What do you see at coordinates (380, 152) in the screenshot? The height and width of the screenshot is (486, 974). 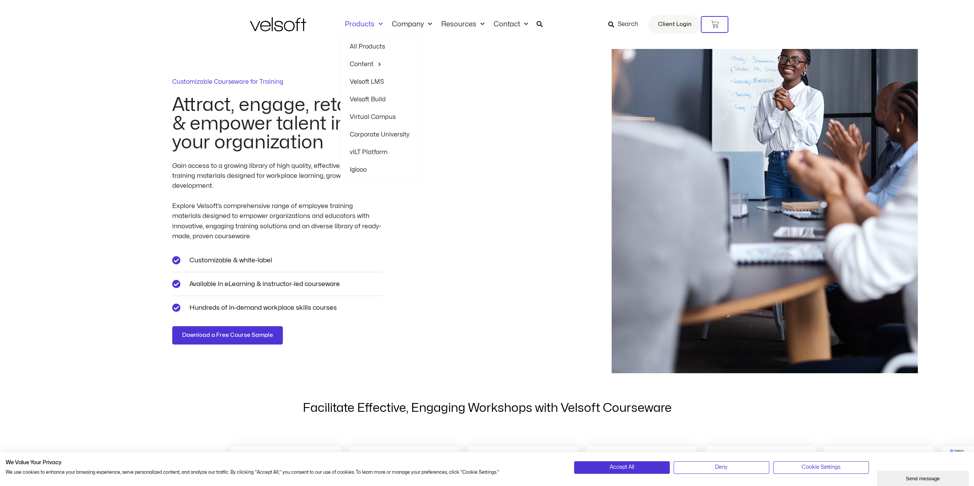 I see `a: vILT Platform` at bounding box center [380, 152].